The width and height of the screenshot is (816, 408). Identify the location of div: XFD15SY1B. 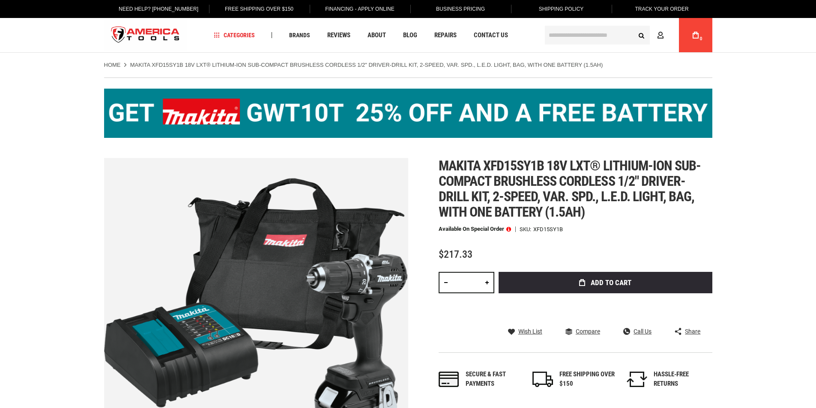
(548, 229).